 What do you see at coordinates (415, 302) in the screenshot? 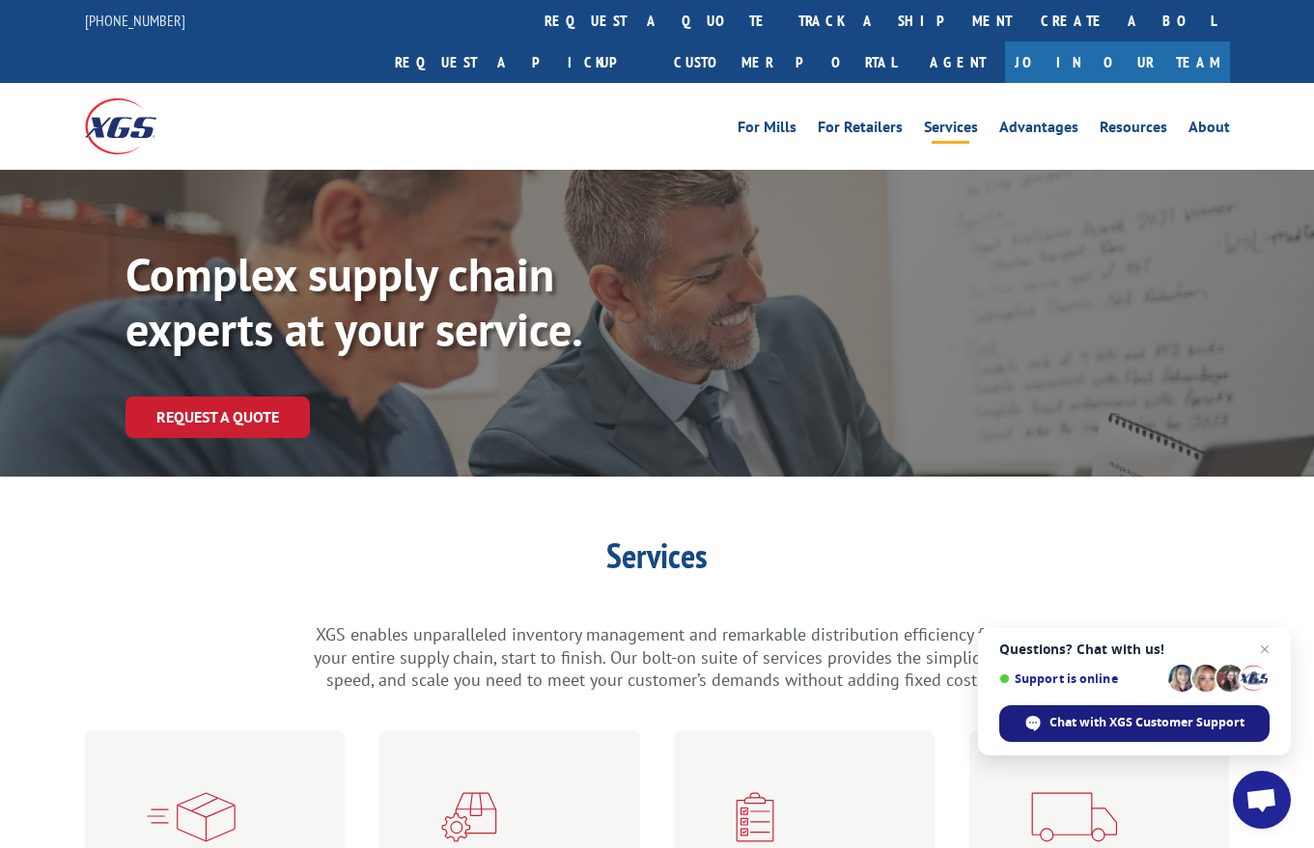
I see `p: Complex supply chain experts at your service.` at bounding box center [415, 302].